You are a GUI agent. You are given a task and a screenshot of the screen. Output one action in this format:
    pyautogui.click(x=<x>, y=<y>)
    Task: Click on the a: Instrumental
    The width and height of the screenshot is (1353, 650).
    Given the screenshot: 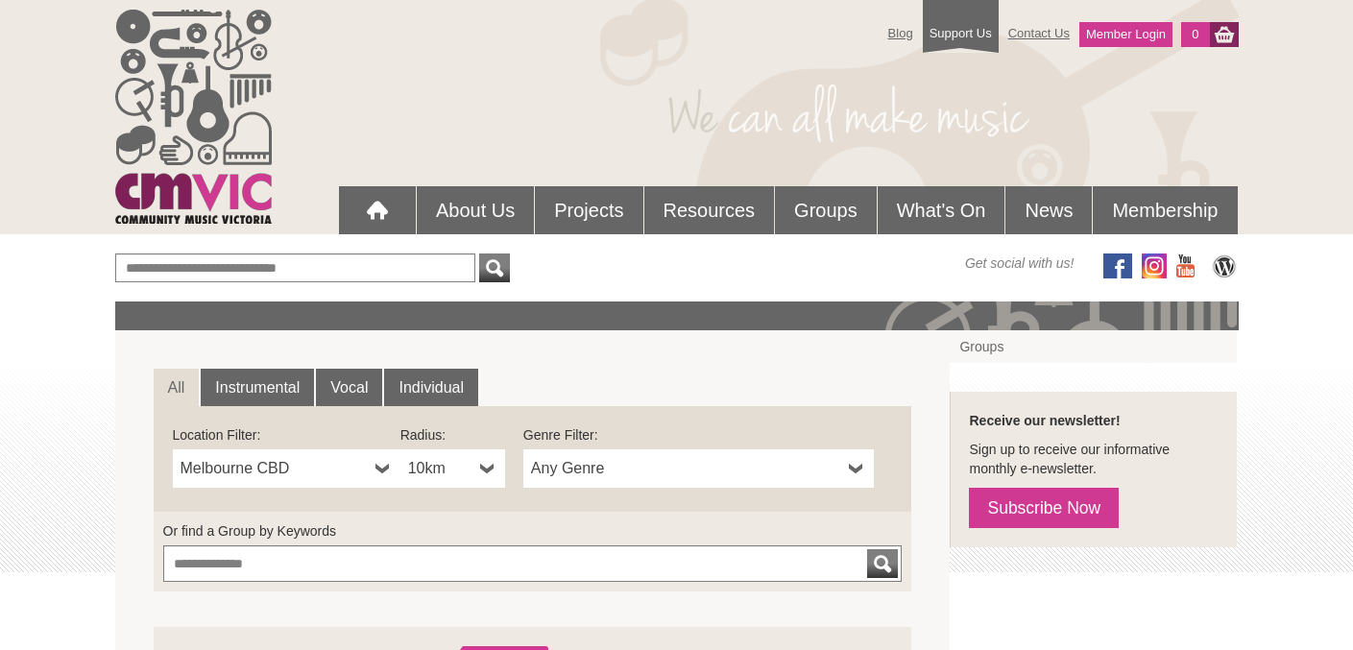 What is the action you would take?
    pyautogui.click(x=257, y=388)
    